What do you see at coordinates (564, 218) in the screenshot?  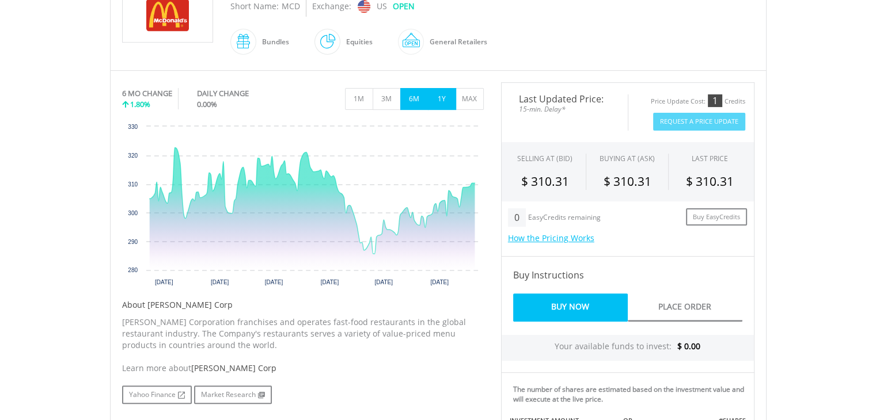 I see `div: EasyCredits remaining` at bounding box center [564, 218].